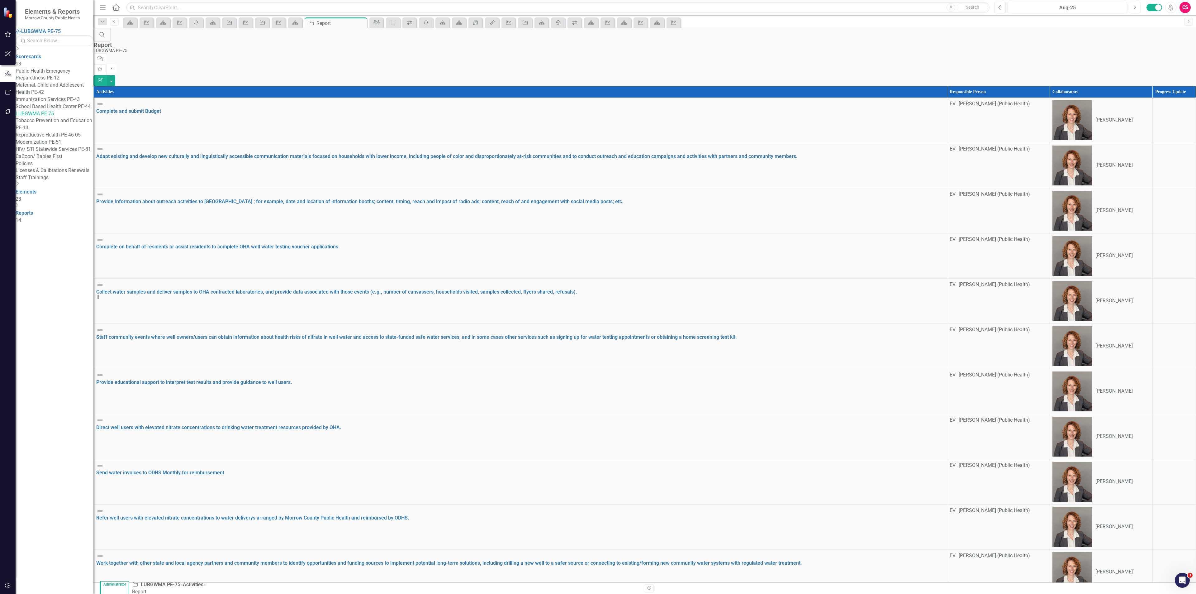 This screenshot has height=594, width=1196. I want to click on a: Reports, so click(24, 213).